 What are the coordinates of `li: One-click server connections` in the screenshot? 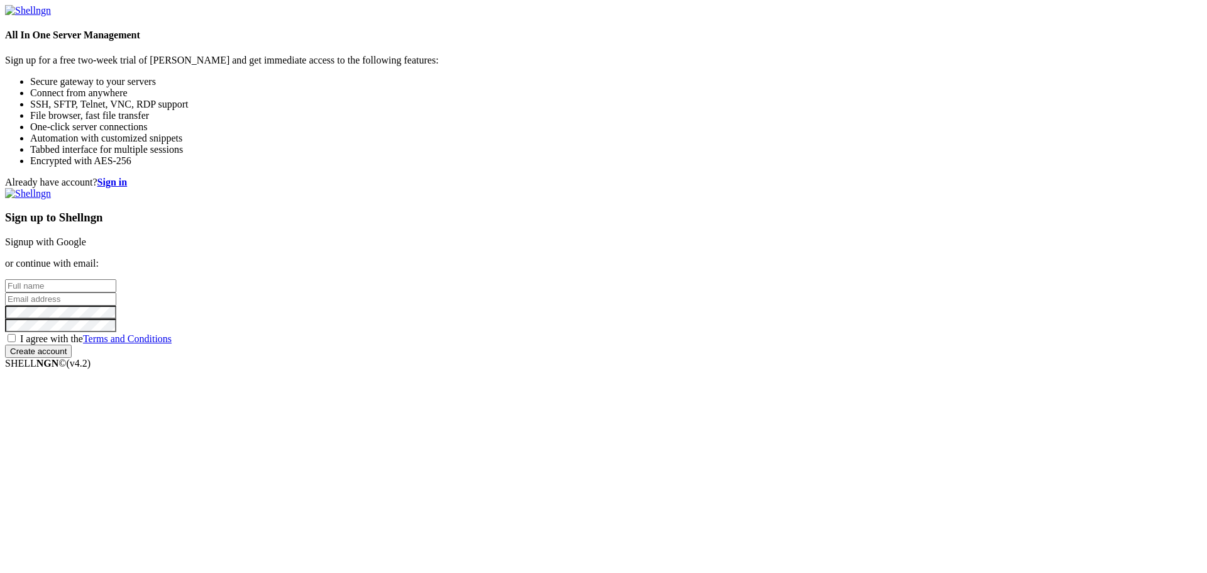 It's located at (616, 127).